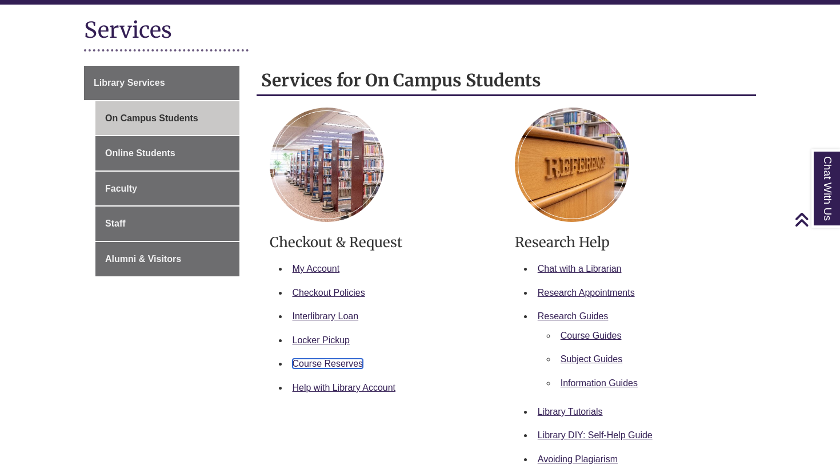  I want to click on a: Library Tutorials, so click(570, 411).